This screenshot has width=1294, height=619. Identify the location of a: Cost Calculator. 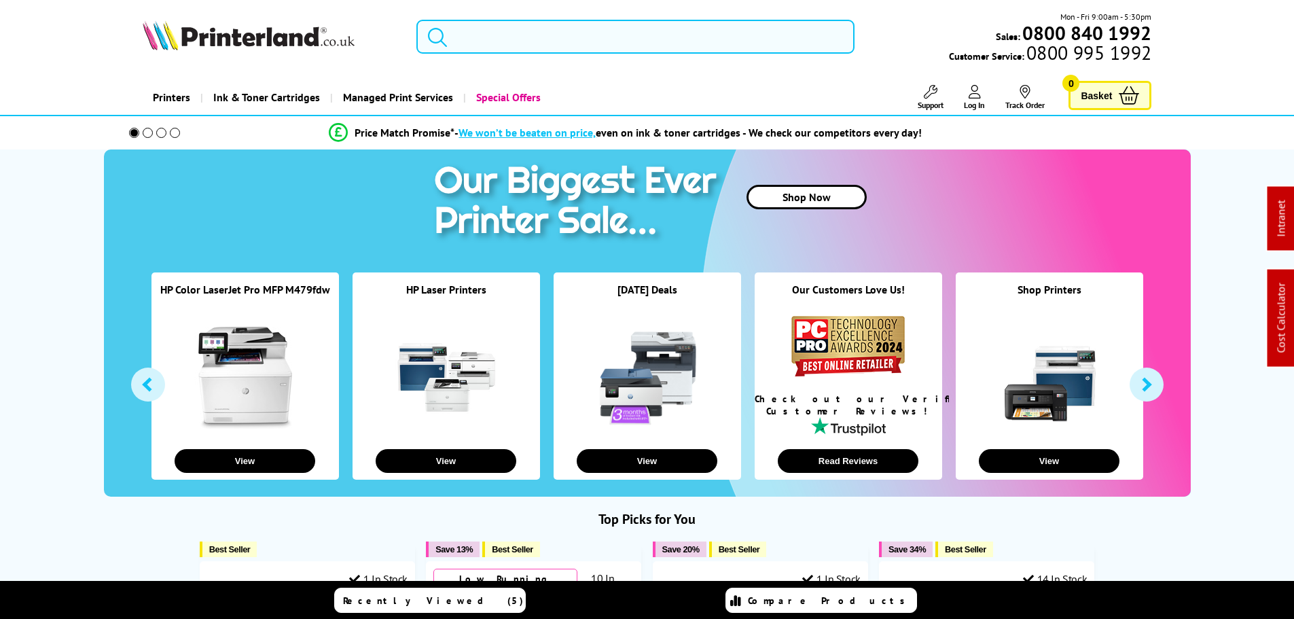
(1281, 318).